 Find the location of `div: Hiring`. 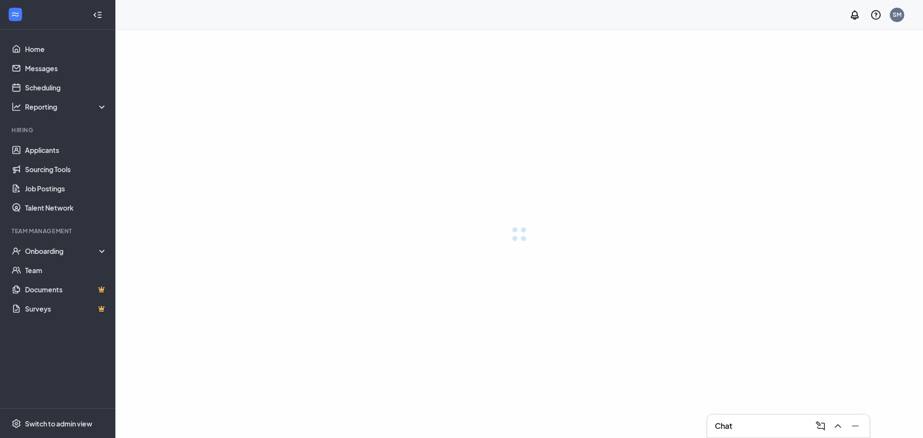

div: Hiring is located at coordinates (58, 130).